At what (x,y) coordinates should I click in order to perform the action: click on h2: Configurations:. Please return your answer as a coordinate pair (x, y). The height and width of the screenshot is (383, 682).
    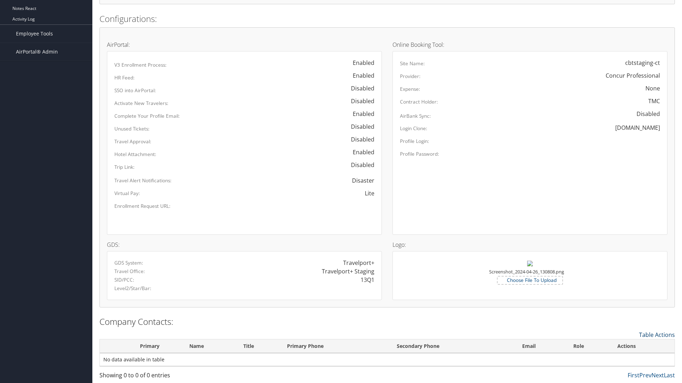
    Looking at the image, I should click on (387, 19).